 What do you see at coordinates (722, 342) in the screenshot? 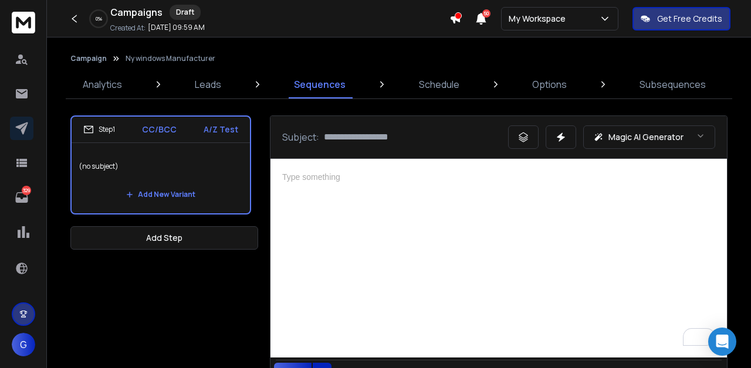
I see `div: Open Intercom Messenger` at bounding box center [722, 342].